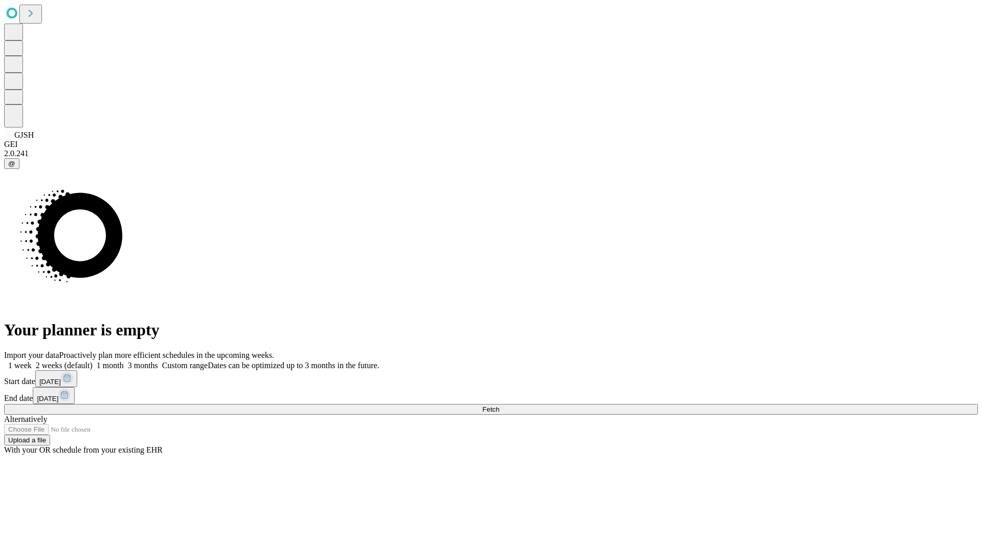 This screenshot has width=982, height=553. Describe the element at coordinates (491, 378) in the screenshot. I see `div: Start date` at that location.